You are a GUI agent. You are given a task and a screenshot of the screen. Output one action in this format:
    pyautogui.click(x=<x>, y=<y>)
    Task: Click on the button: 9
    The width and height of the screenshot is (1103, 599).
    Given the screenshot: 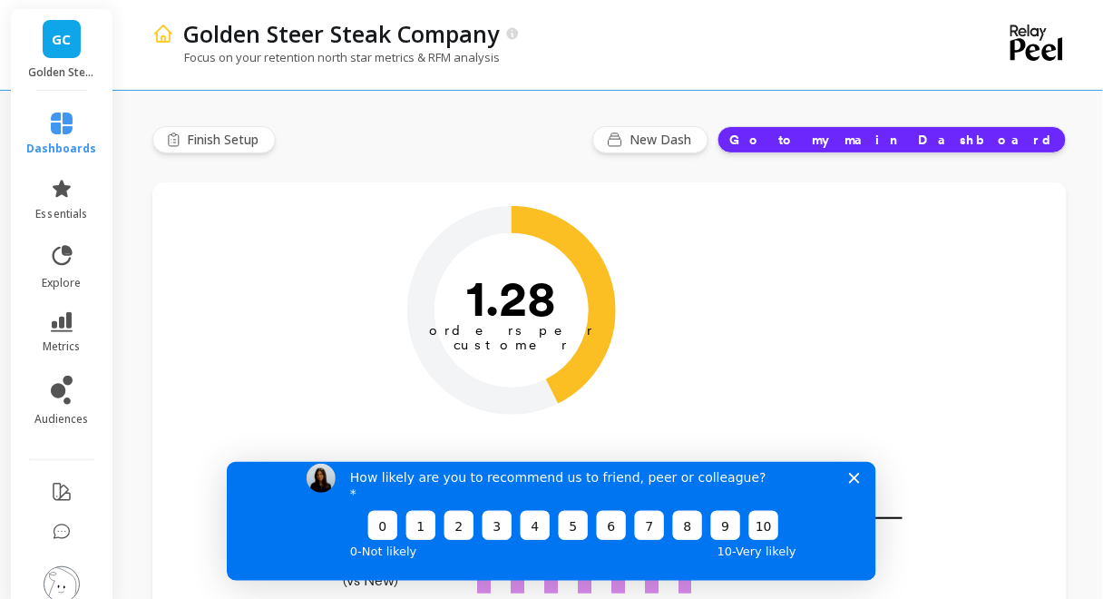 What is the action you would take?
    pyautogui.click(x=499, y=64)
    